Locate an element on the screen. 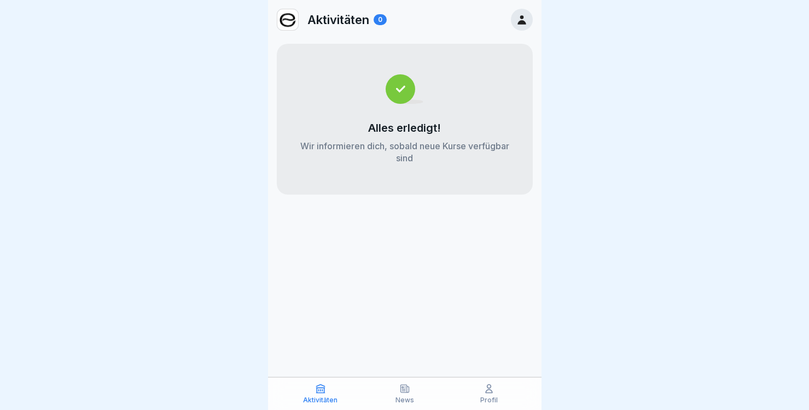 The height and width of the screenshot is (410, 809). img: hem0v78esvk76g9vuirrcvzn.png is located at coordinates (288, 20).